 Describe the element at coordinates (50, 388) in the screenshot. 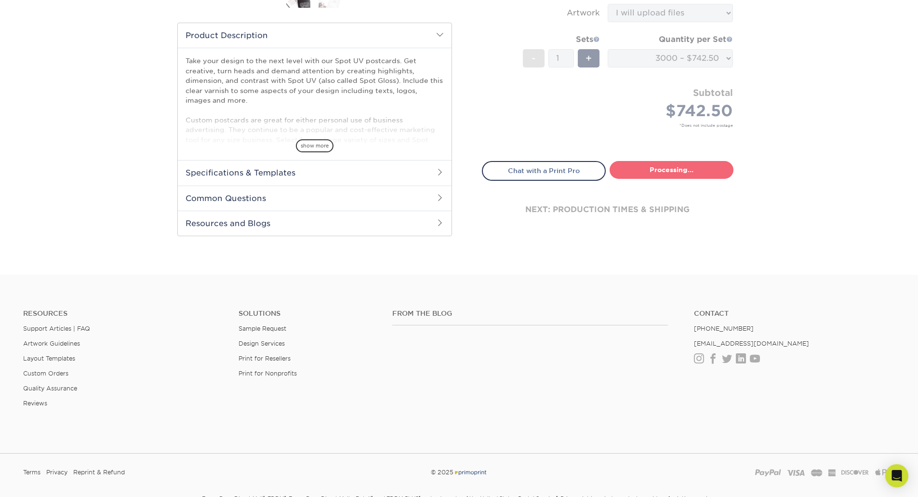

I see `a: Quality Assurance` at that location.